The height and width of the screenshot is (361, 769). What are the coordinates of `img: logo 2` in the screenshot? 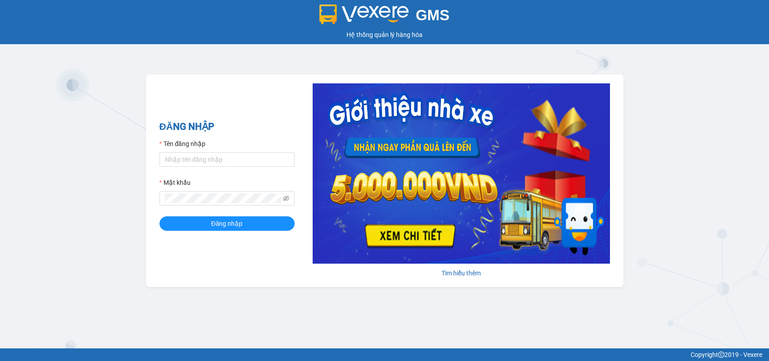 It's located at (364, 14).